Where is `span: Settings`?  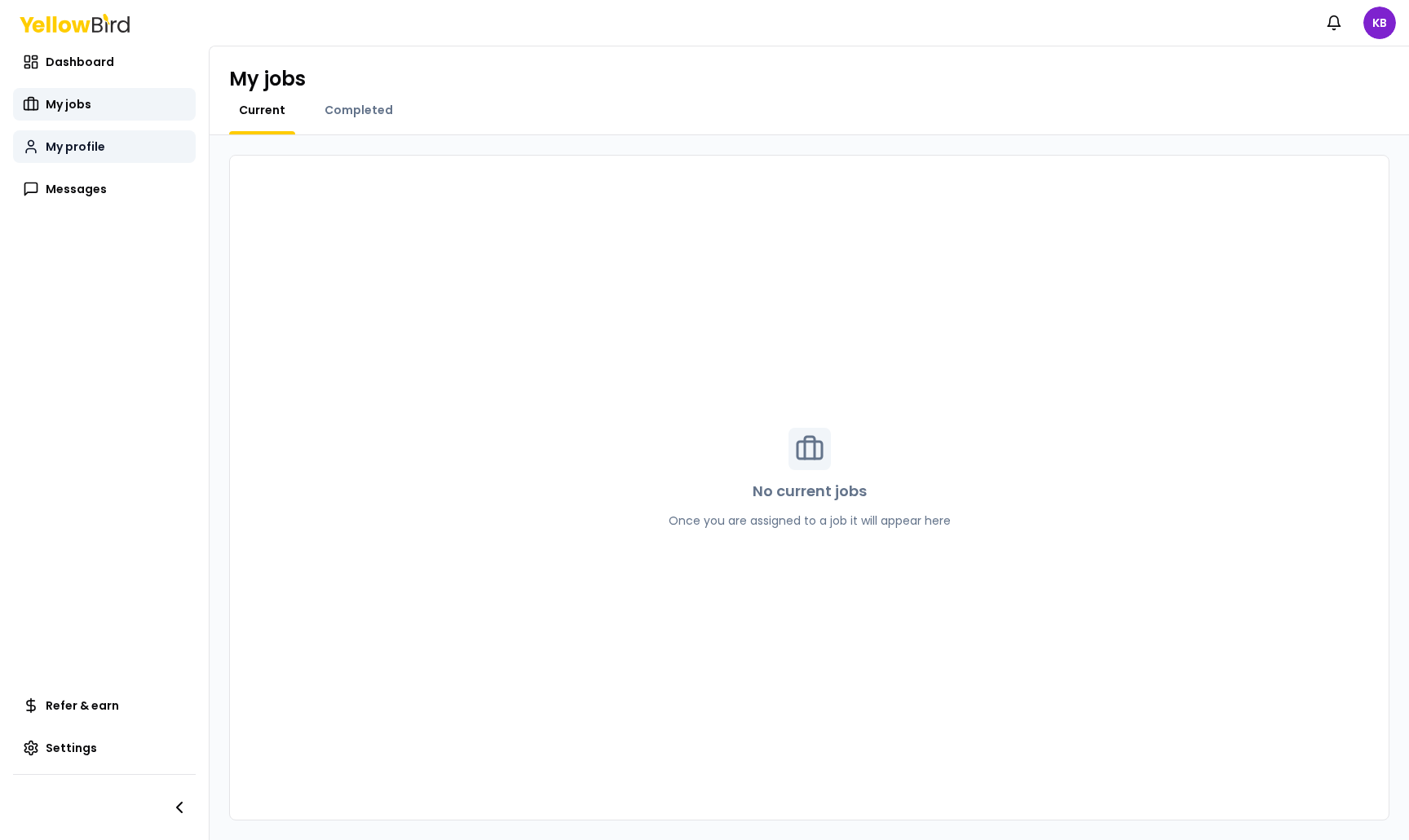
span: Settings is located at coordinates (71, 748).